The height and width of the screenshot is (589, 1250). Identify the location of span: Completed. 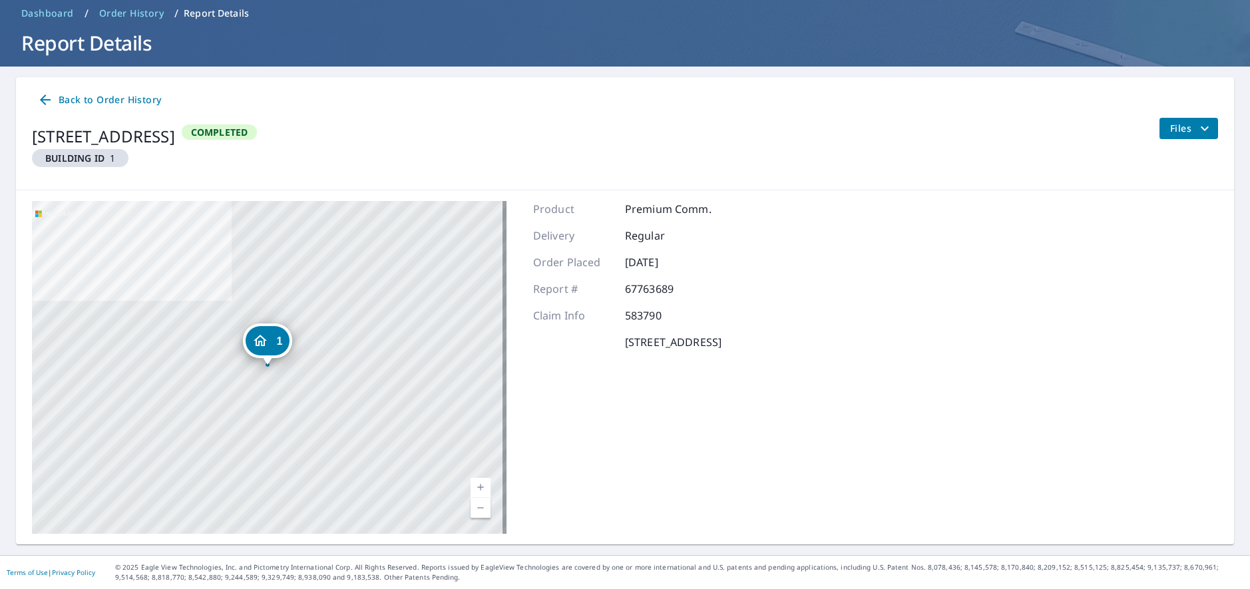
(220, 132).